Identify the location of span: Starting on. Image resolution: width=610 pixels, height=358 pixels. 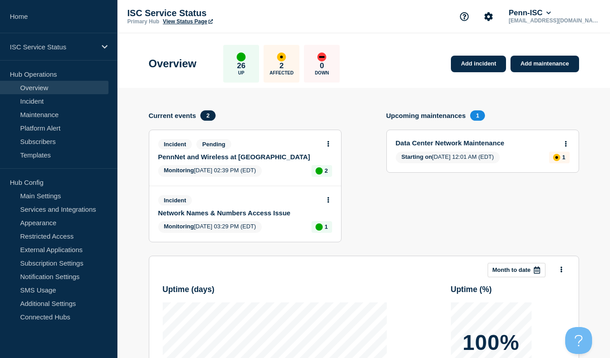
(417, 156).